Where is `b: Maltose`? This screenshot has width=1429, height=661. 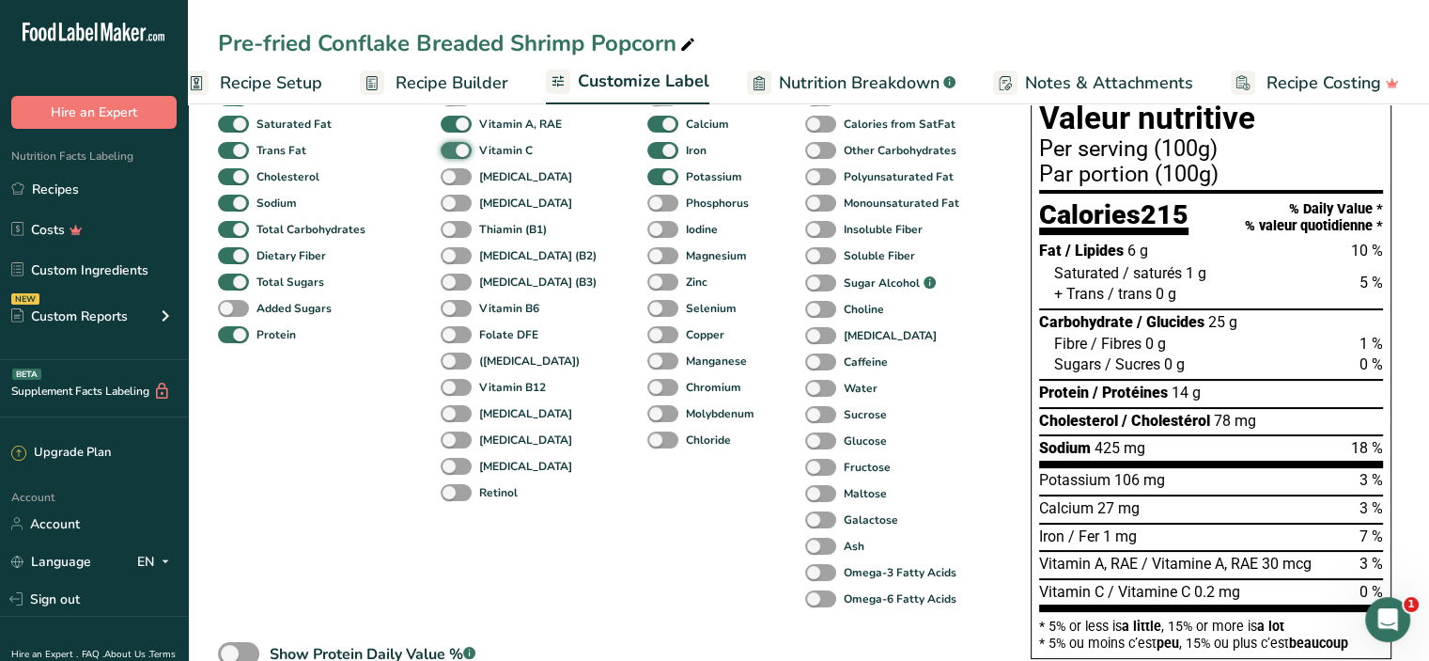
b: Maltose is located at coordinates (865, 493).